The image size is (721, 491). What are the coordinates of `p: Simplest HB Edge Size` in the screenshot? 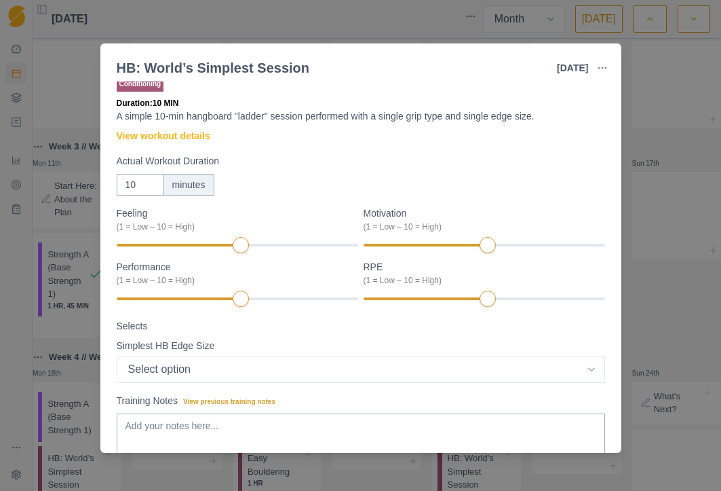 It's located at (166, 345).